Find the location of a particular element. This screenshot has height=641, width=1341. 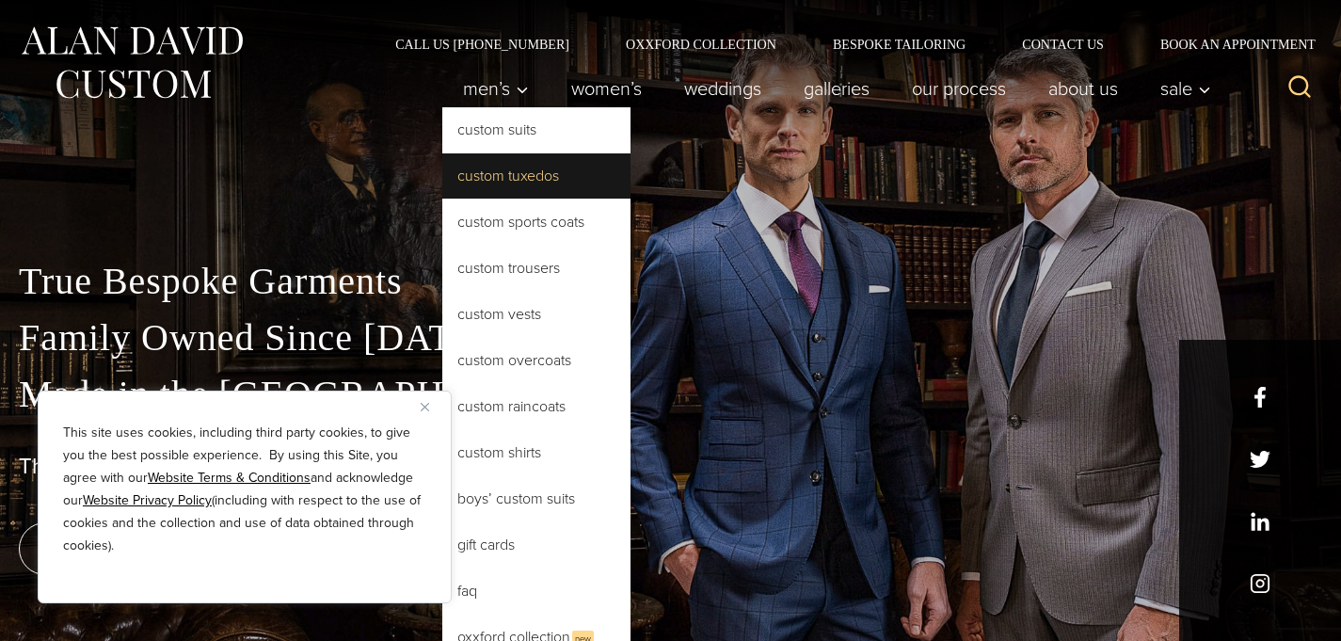

button: Men’s sub menu toggle is located at coordinates (496, 88).